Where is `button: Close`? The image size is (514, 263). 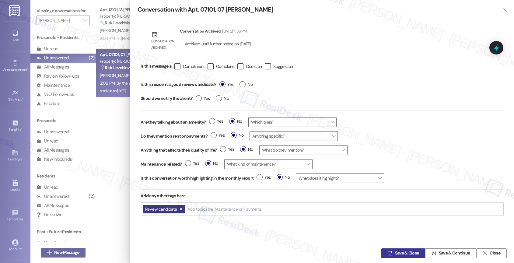 button: Close is located at coordinates (492, 253).